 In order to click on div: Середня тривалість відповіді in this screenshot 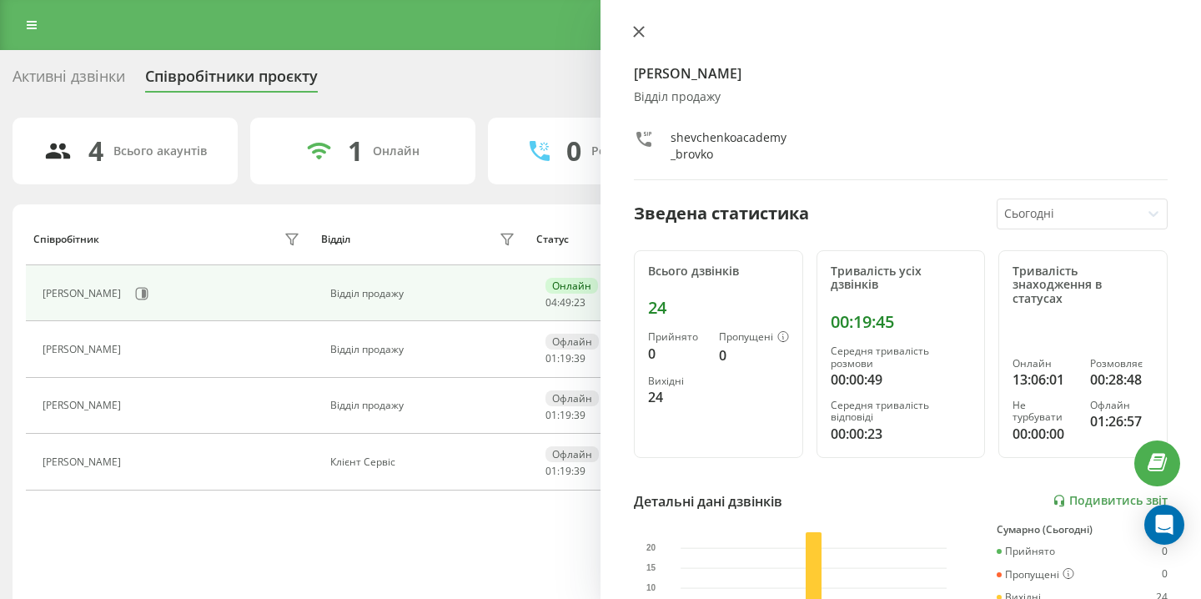, I will do `click(901, 411)`.